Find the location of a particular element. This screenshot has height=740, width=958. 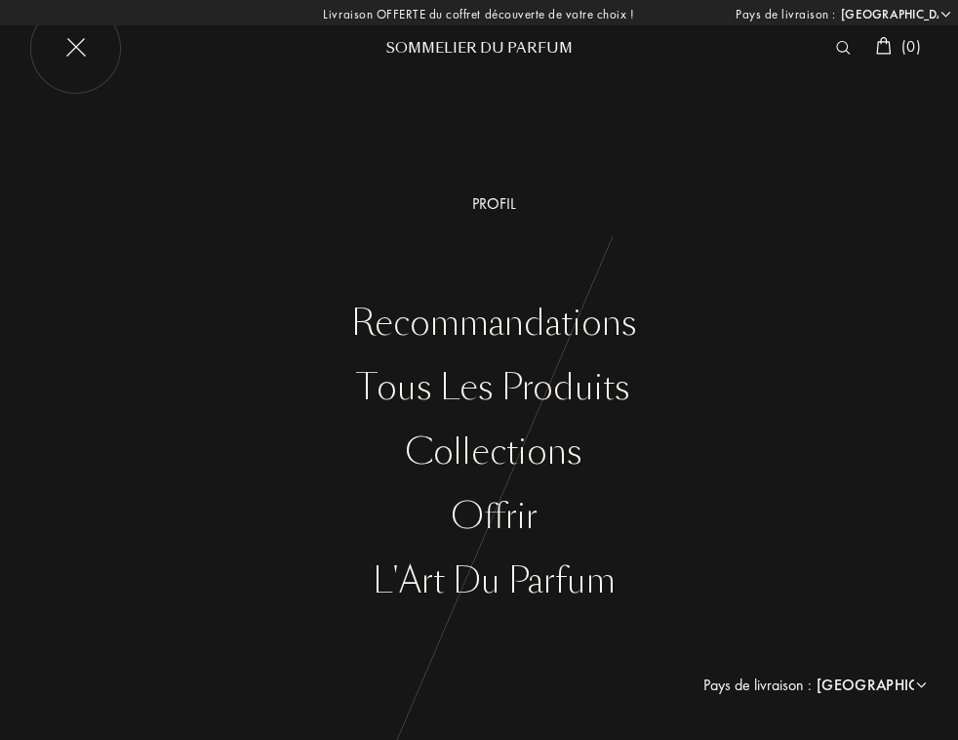

img: burger_white_close.png is located at coordinates (75, 48).